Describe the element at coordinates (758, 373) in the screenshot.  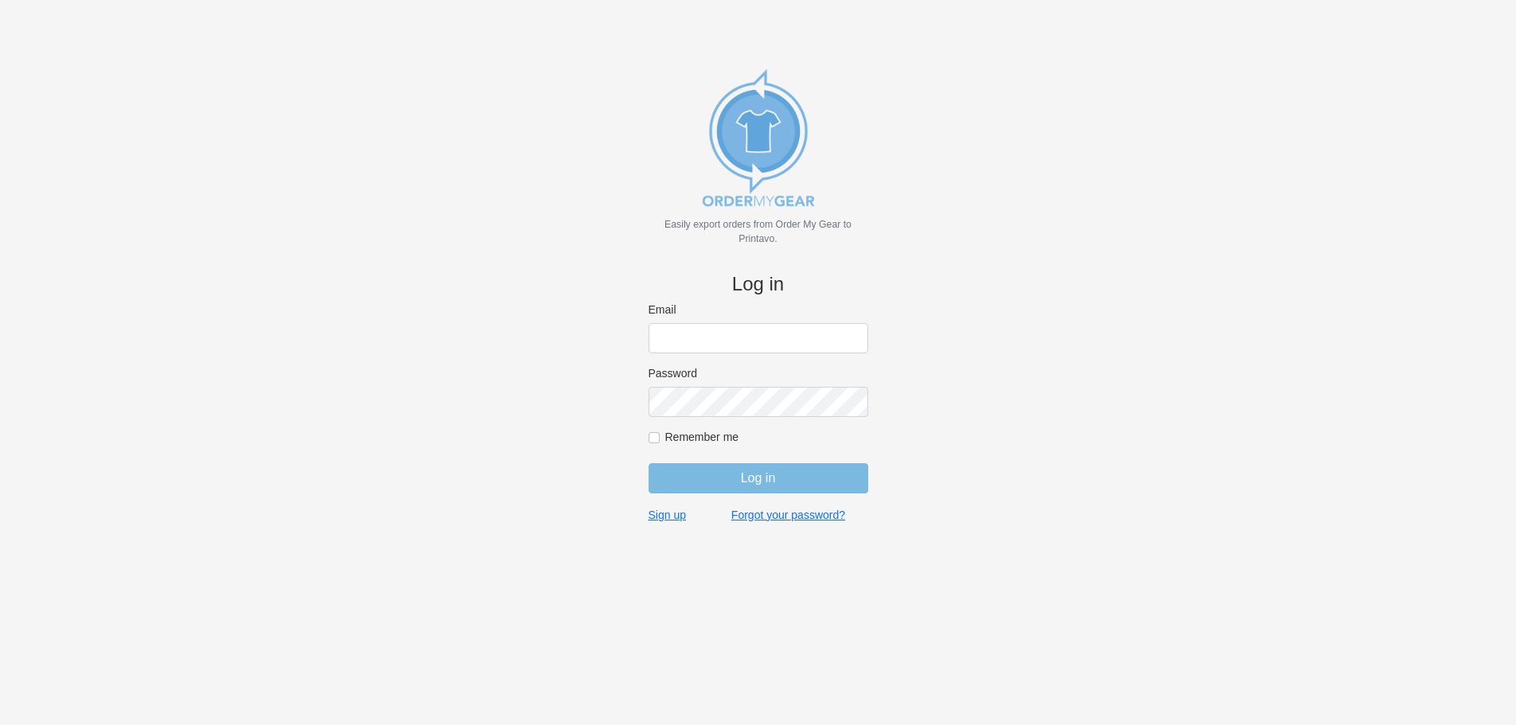
I see `label: Password` at that location.